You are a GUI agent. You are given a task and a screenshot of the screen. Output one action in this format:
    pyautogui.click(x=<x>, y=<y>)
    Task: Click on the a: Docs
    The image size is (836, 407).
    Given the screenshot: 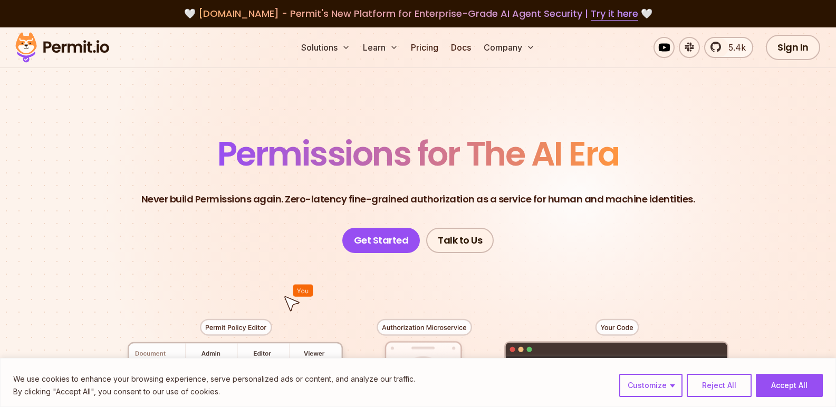 What is the action you would take?
    pyautogui.click(x=461, y=47)
    